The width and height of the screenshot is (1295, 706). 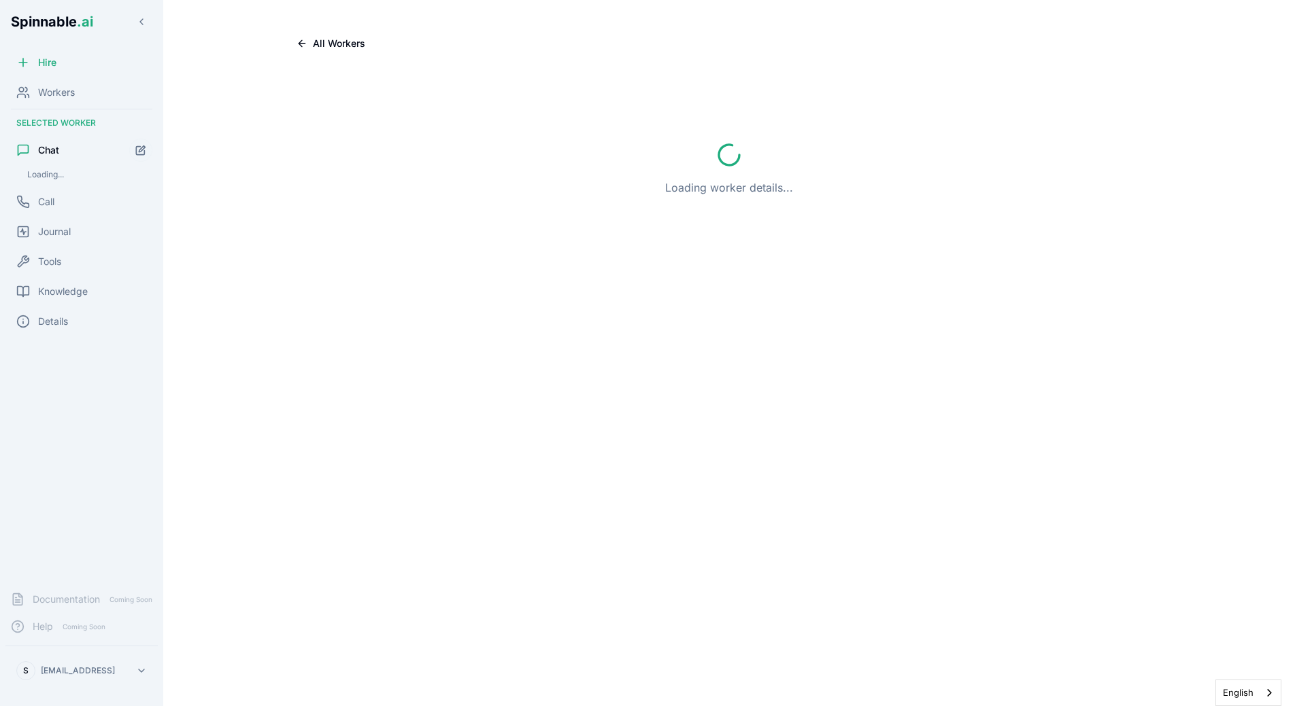 What do you see at coordinates (63, 292) in the screenshot?
I see `span: Knowledge` at bounding box center [63, 292].